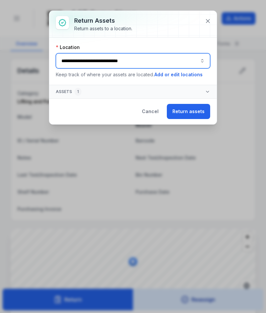 The width and height of the screenshot is (266, 313). I want to click on div: Return assets to a location., so click(103, 29).